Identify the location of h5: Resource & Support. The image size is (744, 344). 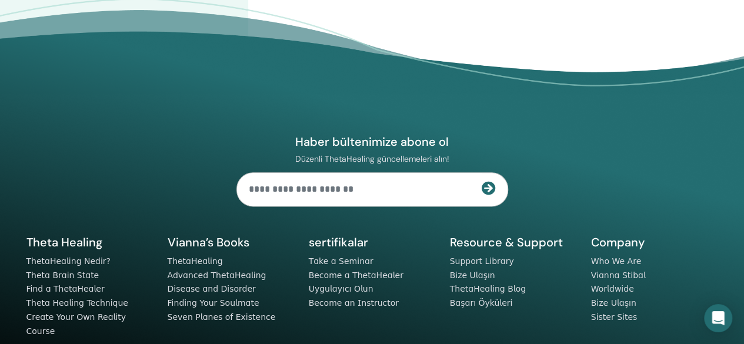
(513, 242).